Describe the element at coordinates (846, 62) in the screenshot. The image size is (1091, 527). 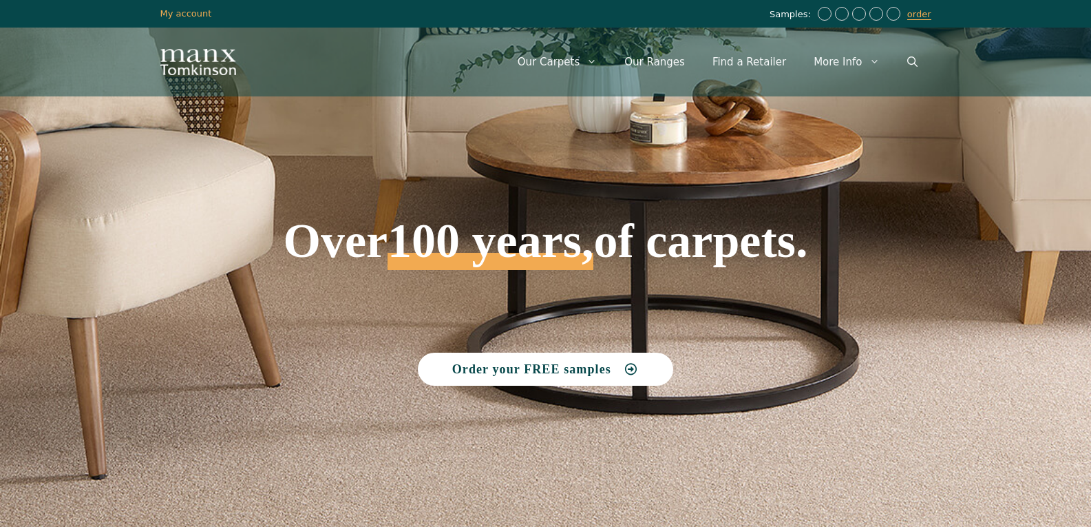
I see `a: More Info` at that location.